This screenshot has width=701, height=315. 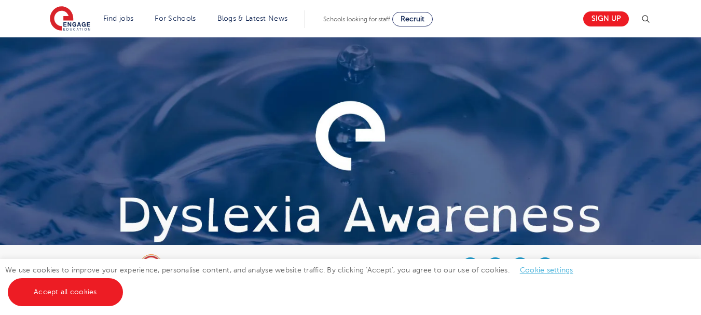 What do you see at coordinates (65, 292) in the screenshot?
I see `a: Accept all cookies` at bounding box center [65, 292].